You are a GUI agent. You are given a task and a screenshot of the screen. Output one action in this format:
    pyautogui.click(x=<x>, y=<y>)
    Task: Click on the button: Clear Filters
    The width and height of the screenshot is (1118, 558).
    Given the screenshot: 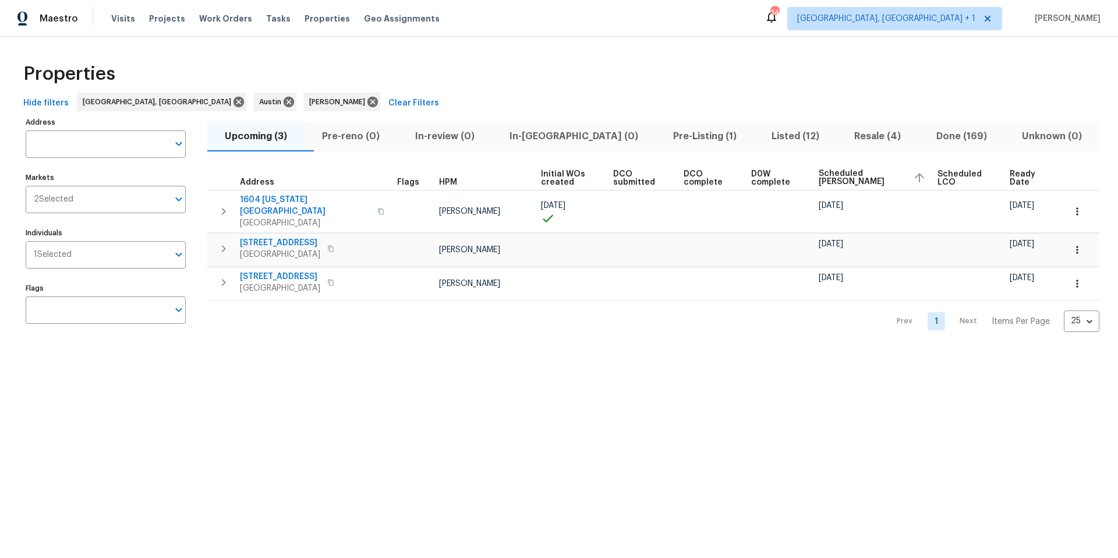 What is the action you would take?
    pyautogui.click(x=413, y=103)
    